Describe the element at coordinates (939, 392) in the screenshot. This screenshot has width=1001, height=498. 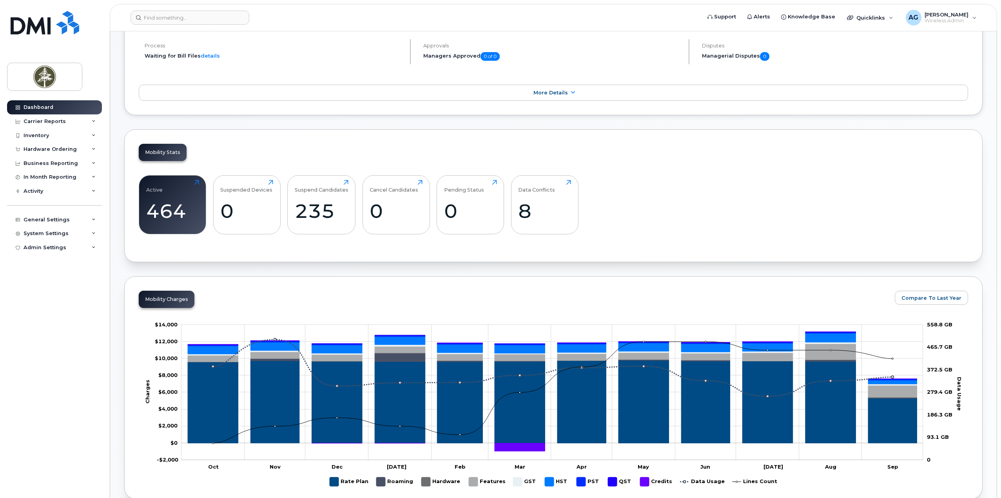
I see `tspan: 279.4 GB` at that location.